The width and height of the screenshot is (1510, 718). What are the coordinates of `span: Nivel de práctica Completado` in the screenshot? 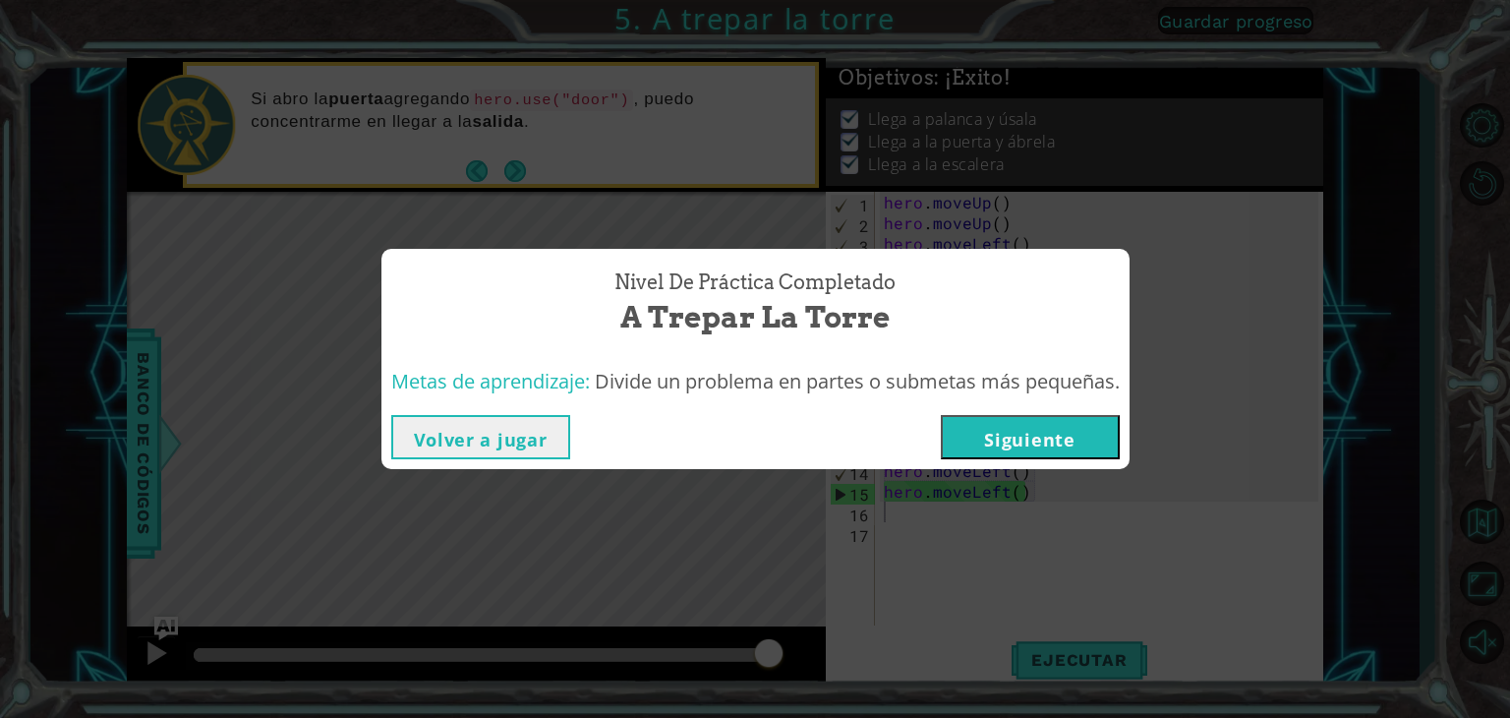 It's located at (755, 282).